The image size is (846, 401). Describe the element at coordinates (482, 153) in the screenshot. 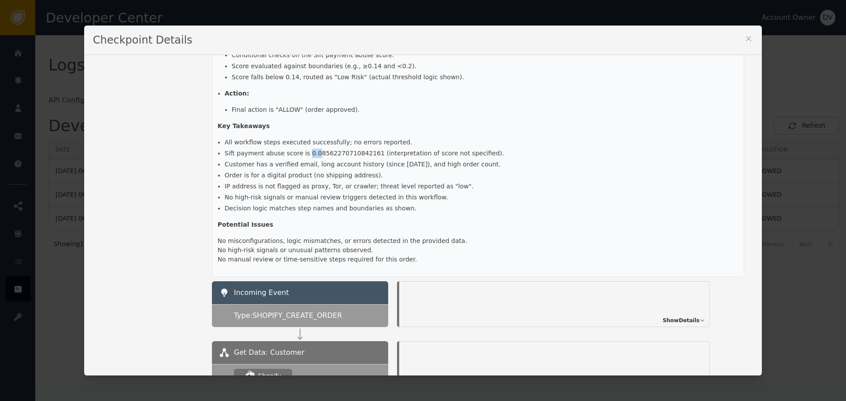

I see `li: Sift payment abuse score is 0.08562270710842161 (interpretation of score not specified).` at that location.